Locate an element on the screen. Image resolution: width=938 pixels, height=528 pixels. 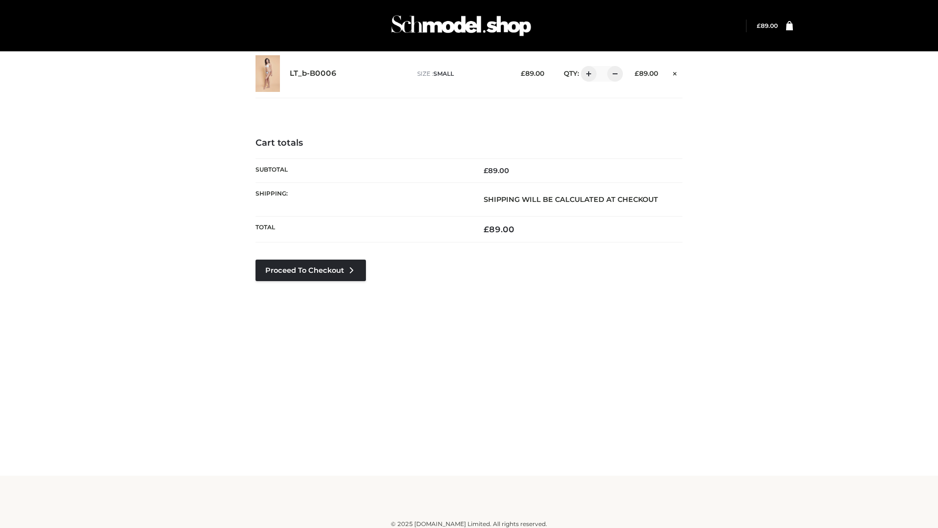
div: QTY: is located at coordinates (587, 74).